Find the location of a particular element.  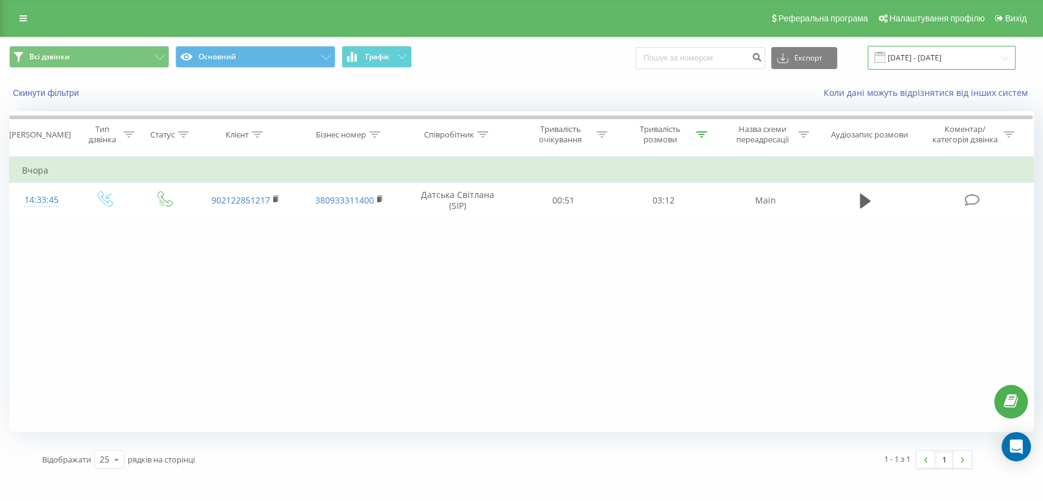

div: Коментар/категорія дзвінка is located at coordinates (964, 134).